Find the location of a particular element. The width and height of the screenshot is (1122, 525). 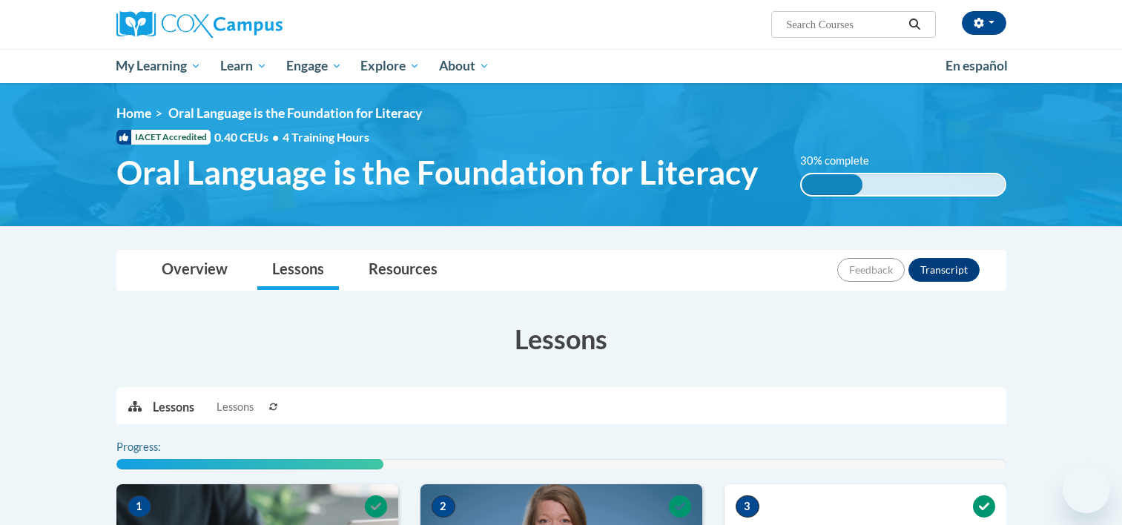

a: Home is located at coordinates (133, 113).